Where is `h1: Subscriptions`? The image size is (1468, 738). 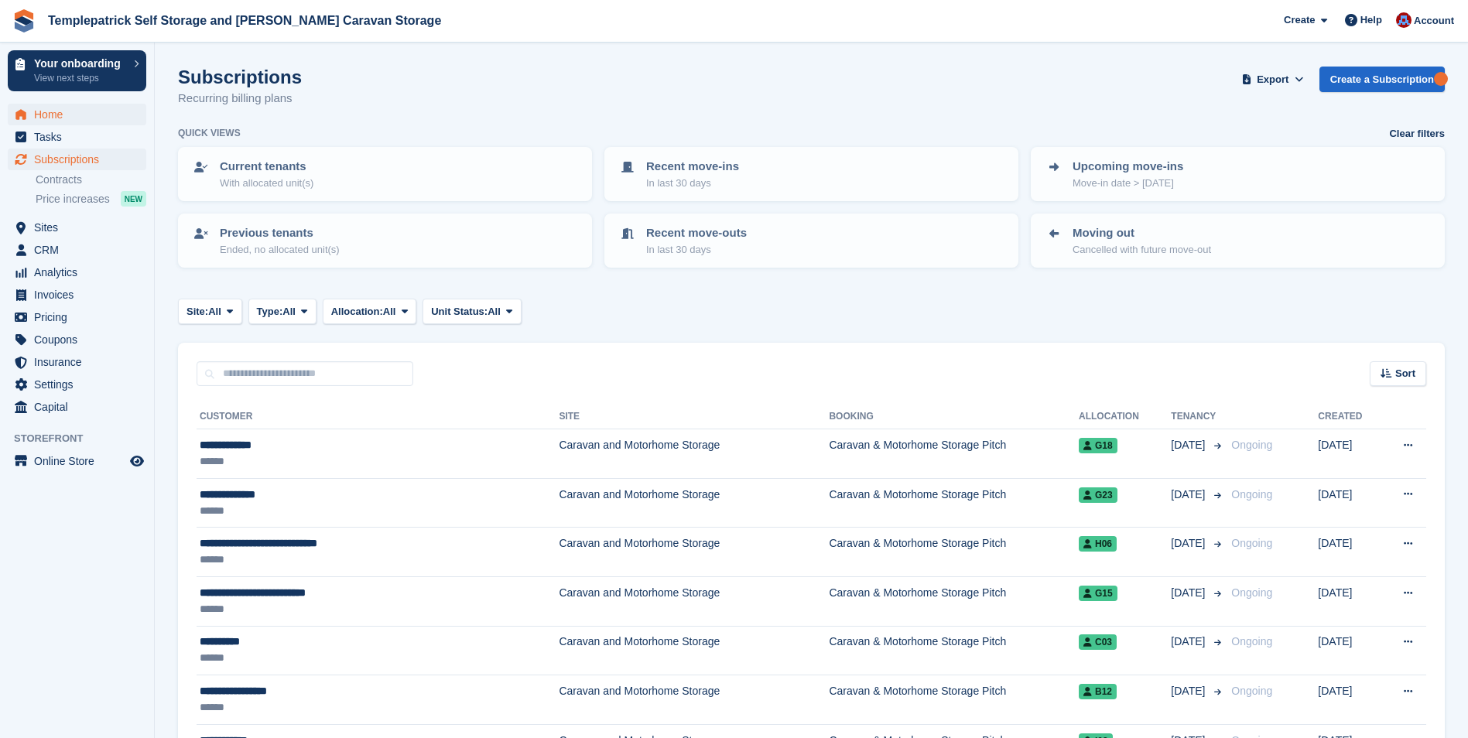
h1: Subscriptions is located at coordinates (240, 77).